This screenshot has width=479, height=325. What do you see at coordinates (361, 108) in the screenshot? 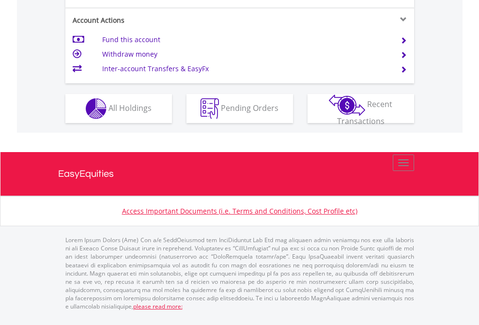
I see `button: Recent Transactions` at bounding box center [361, 108].